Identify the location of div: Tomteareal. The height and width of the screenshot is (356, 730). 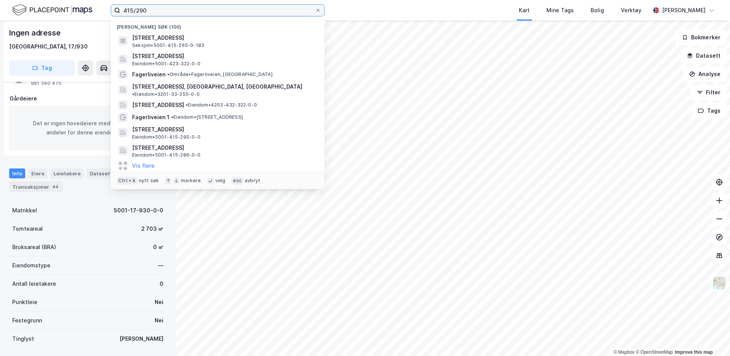
(27, 229).